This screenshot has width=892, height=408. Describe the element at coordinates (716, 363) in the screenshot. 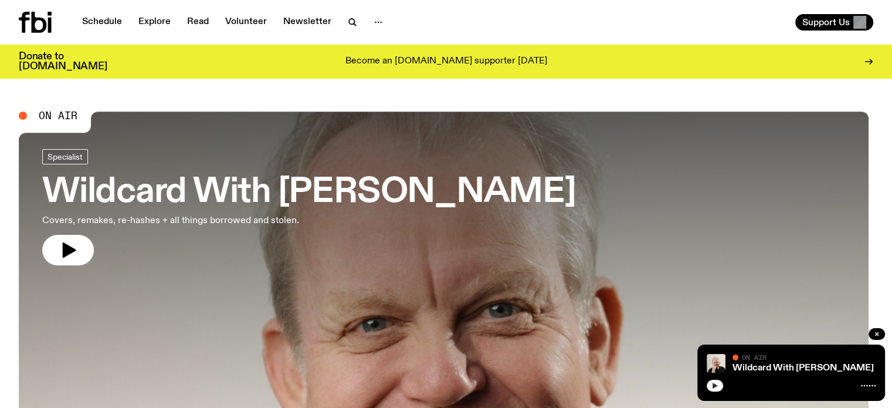

I see `a: Stuart is smiling charmingly, wearing a black t-shirt against a stark white background.` at that location.